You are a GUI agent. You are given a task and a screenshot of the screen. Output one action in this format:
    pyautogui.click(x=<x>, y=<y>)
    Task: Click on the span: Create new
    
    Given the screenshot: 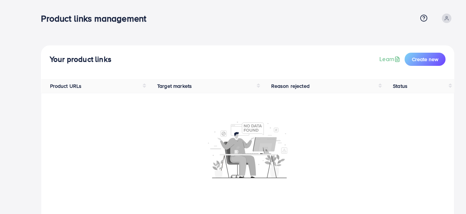 What is the action you would take?
    pyautogui.click(x=425, y=59)
    